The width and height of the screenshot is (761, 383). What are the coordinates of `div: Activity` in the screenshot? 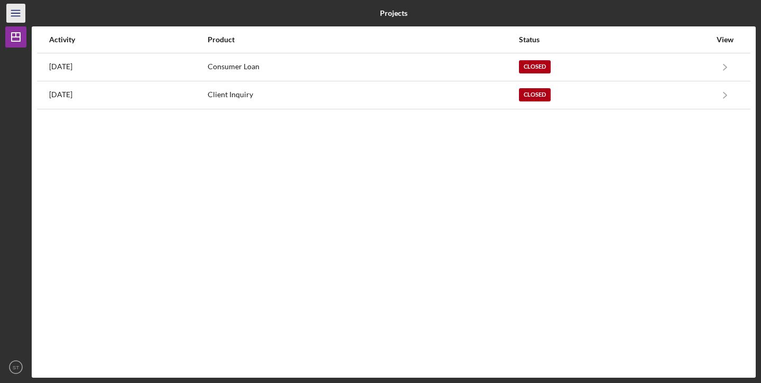 It's located at (128, 40).